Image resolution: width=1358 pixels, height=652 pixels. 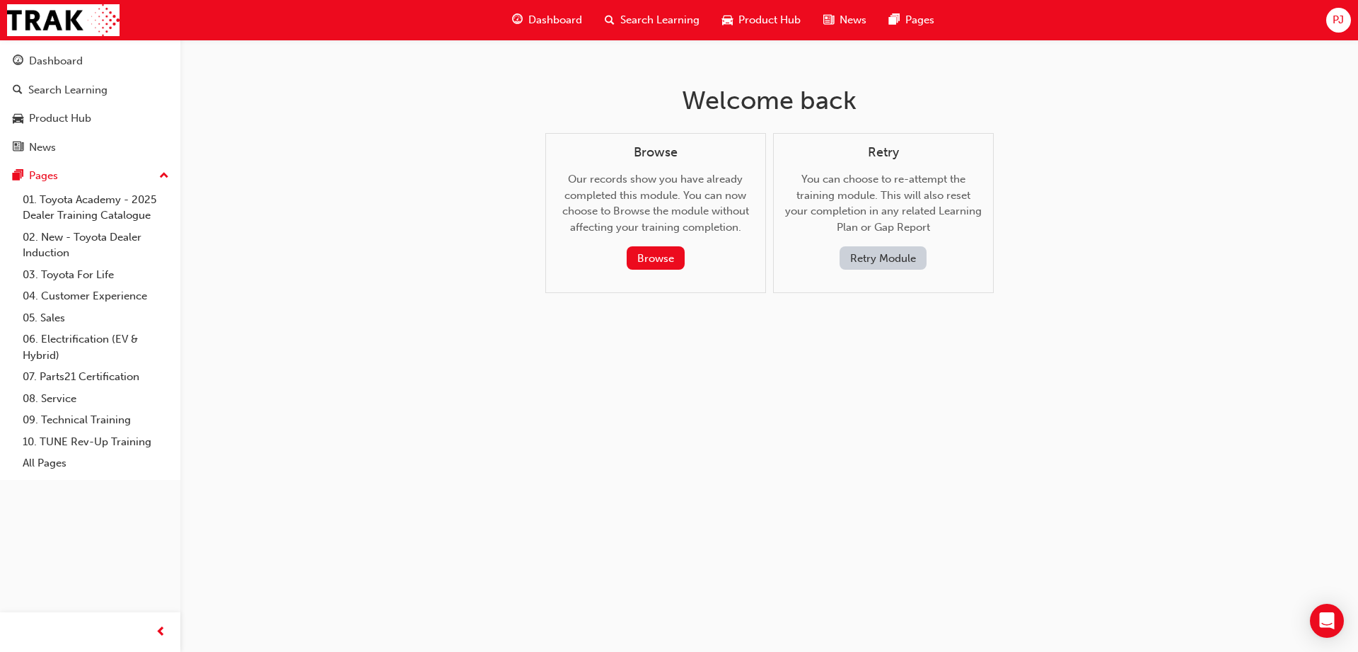 What do you see at coordinates (164, 176) in the screenshot?
I see `span: up-icon` at bounding box center [164, 176].